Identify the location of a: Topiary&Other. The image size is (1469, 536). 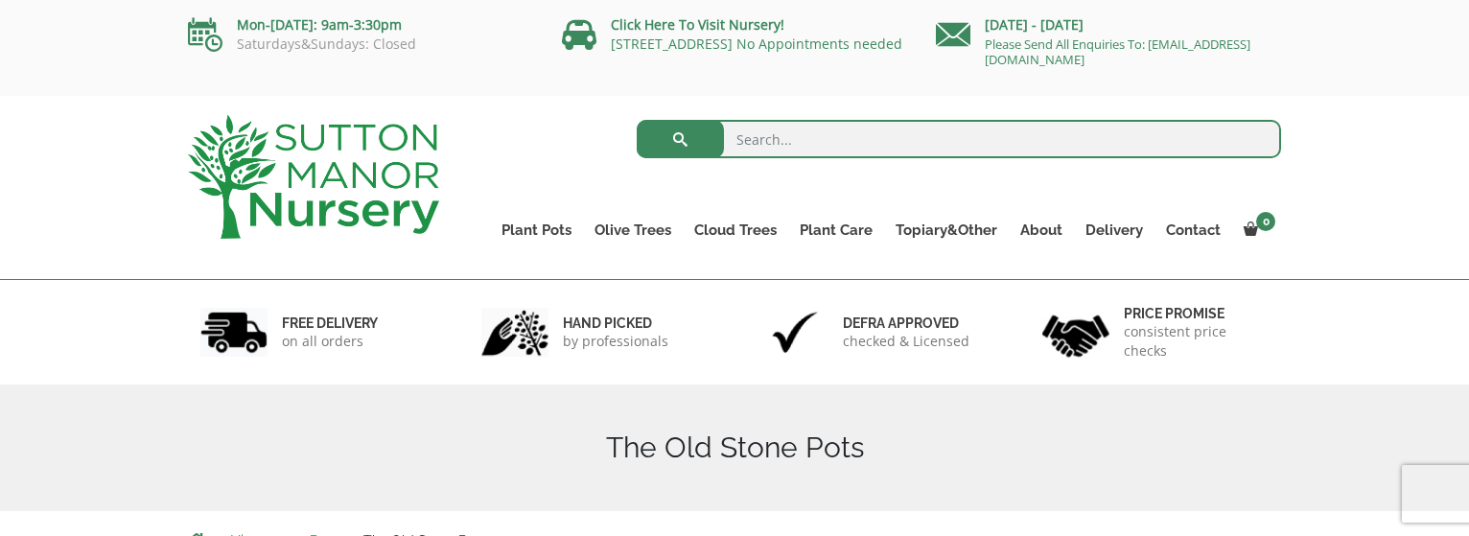
(947, 230).